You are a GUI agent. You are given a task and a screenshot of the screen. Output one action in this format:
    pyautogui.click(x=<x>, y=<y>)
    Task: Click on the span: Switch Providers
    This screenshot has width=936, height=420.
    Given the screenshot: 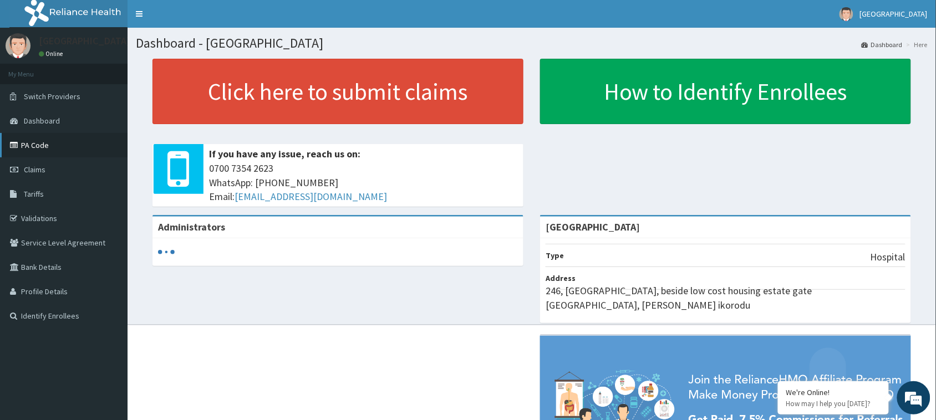 What is the action you would take?
    pyautogui.click(x=52, y=96)
    